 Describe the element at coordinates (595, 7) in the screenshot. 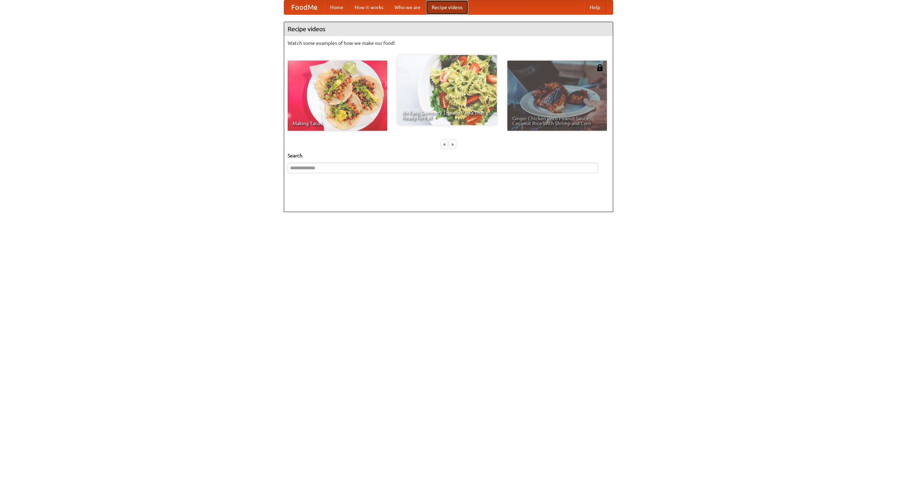

I see `a: Help` at that location.